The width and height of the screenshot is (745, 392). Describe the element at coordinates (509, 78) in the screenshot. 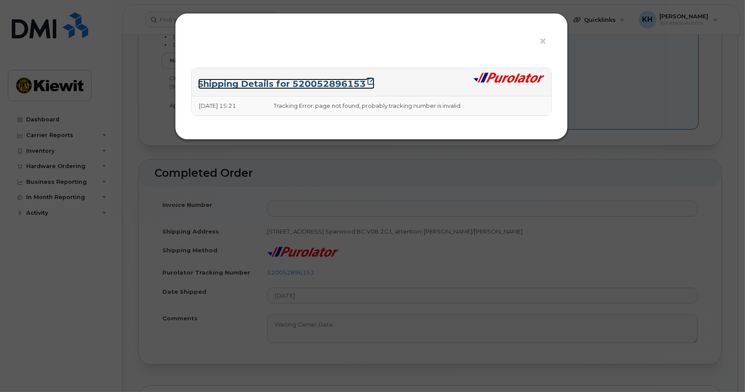

I see `img: purolator-9dc0d6913a5419968391dc55414bb4d415dd17fc9089aa56d78149fa0af40473.png` at that location.